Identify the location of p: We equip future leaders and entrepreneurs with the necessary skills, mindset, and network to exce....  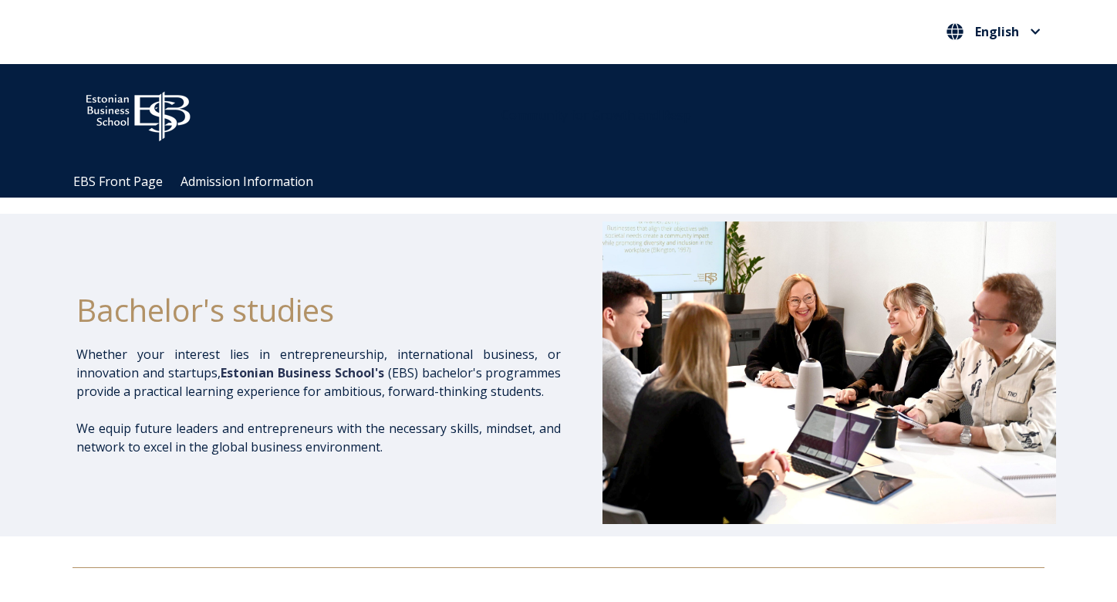
(319, 437).